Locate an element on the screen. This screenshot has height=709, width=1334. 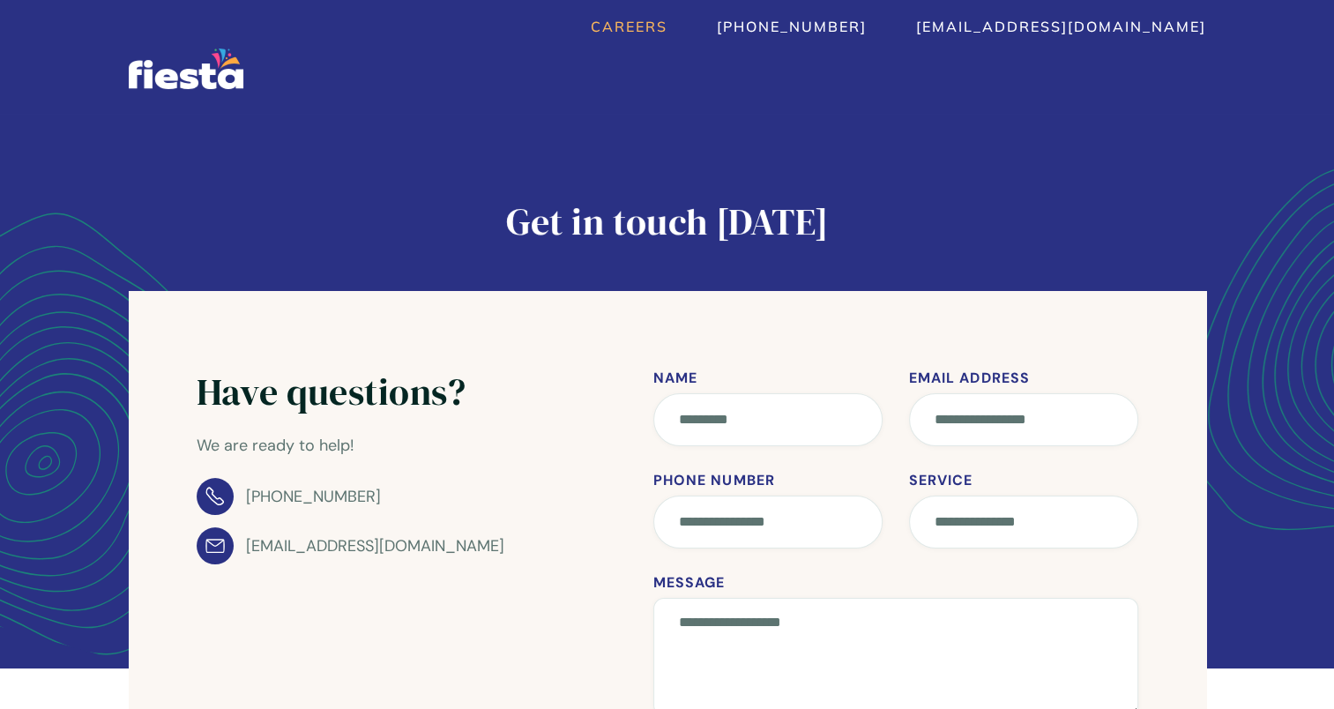
label: Name is located at coordinates (768, 378).